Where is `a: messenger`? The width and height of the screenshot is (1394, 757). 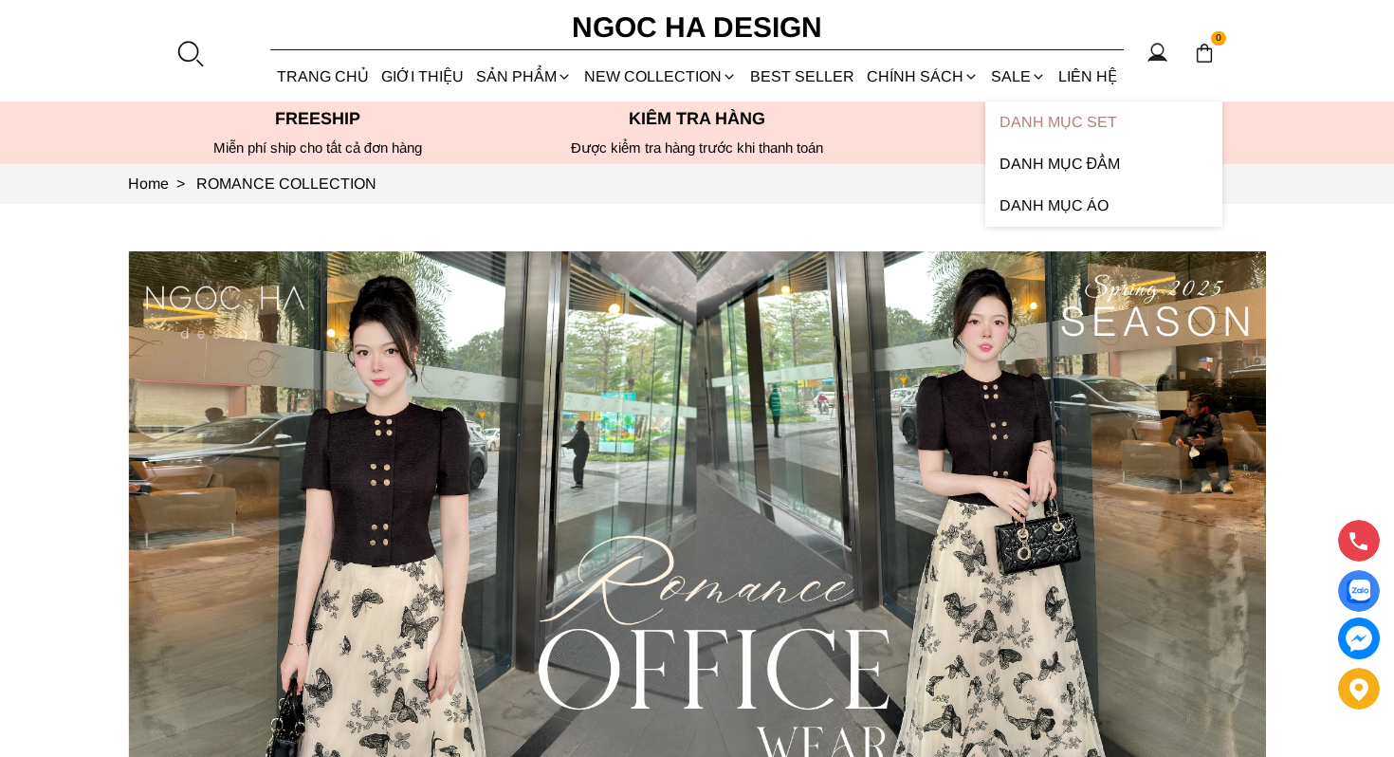
a: messenger is located at coordinates (1359, 638).